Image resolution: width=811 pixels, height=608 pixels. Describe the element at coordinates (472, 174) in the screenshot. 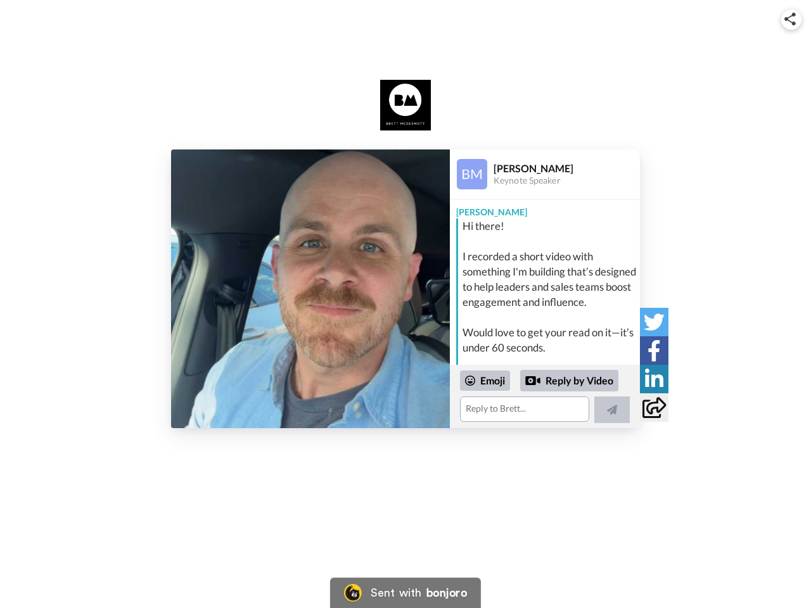

I see `img: Profile Image` at that location.